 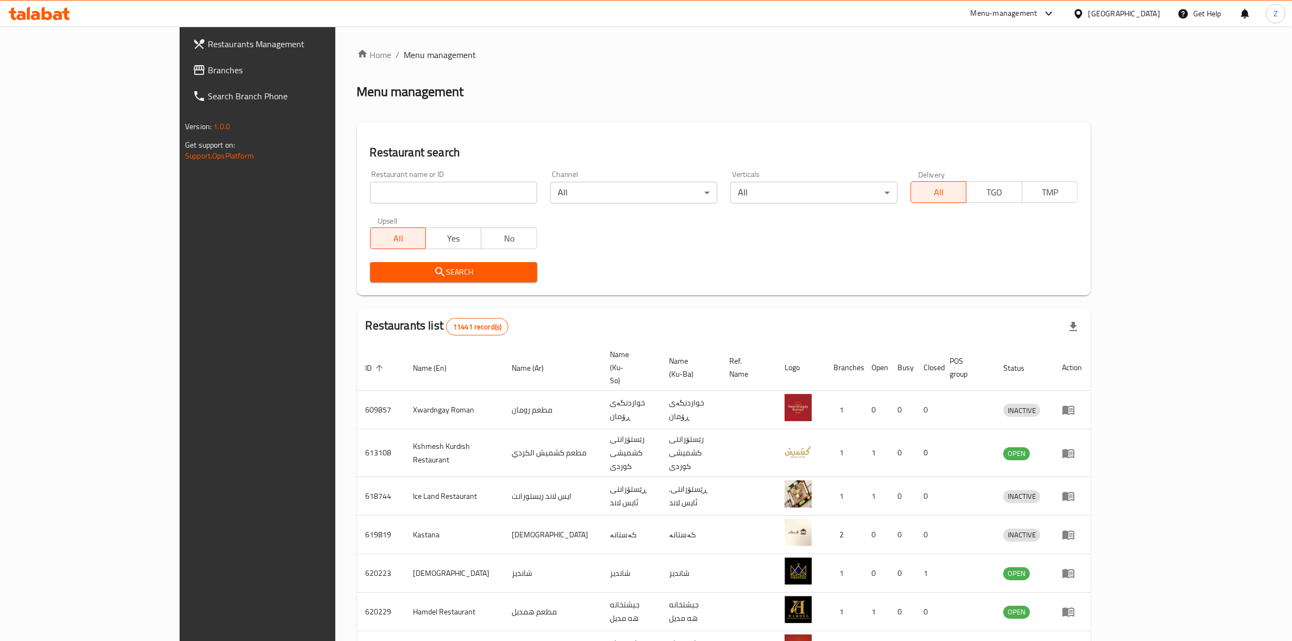 I want to click on th: Logo, so click(x=800, y=367).